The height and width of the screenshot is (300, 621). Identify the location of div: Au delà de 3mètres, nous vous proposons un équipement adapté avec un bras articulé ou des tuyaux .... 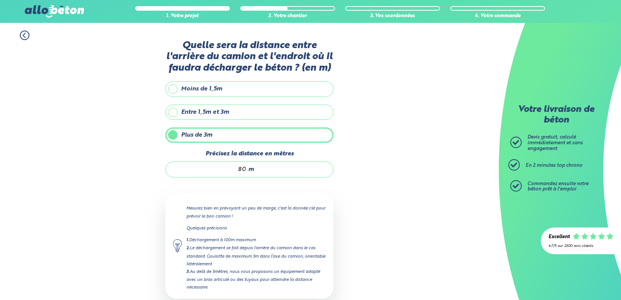
(256, 280).